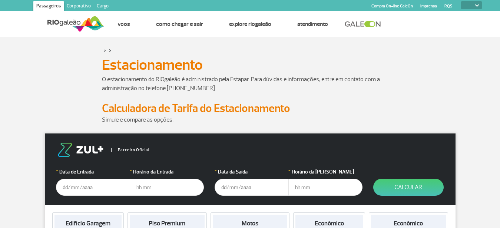 The image size is (500, 228). What do you see at coordinates (79, 7) in the screenshot?
I see `a: Corporativo` at bounding box center [79, 7].